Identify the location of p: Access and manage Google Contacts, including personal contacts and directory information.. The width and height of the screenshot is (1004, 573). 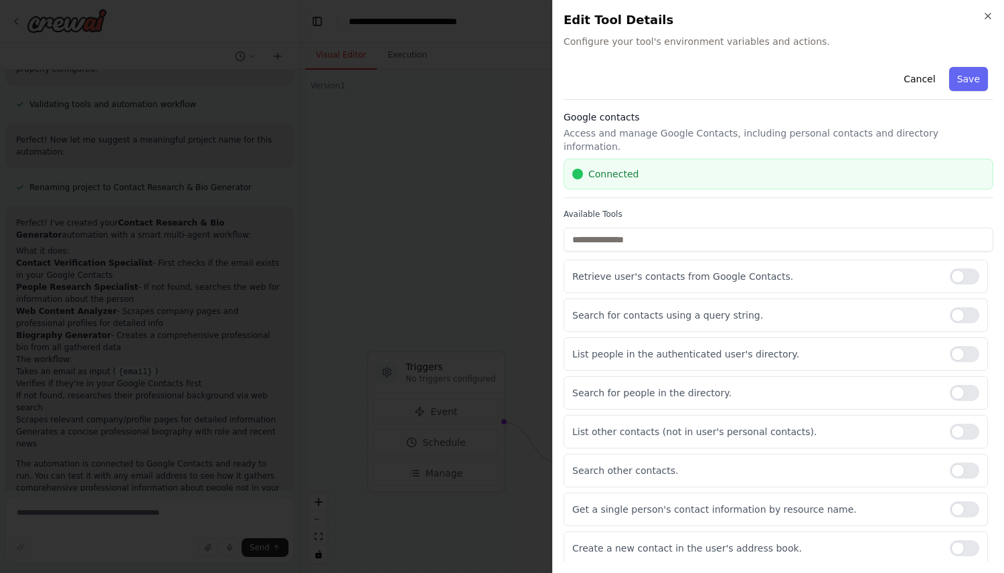
(778, 140).